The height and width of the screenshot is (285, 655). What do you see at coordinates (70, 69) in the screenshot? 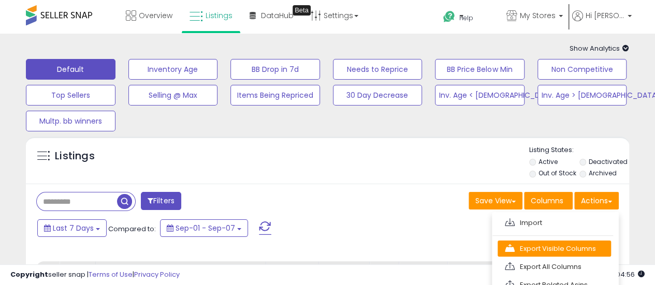
I see `button: Default` at bounding box center [70, 69].